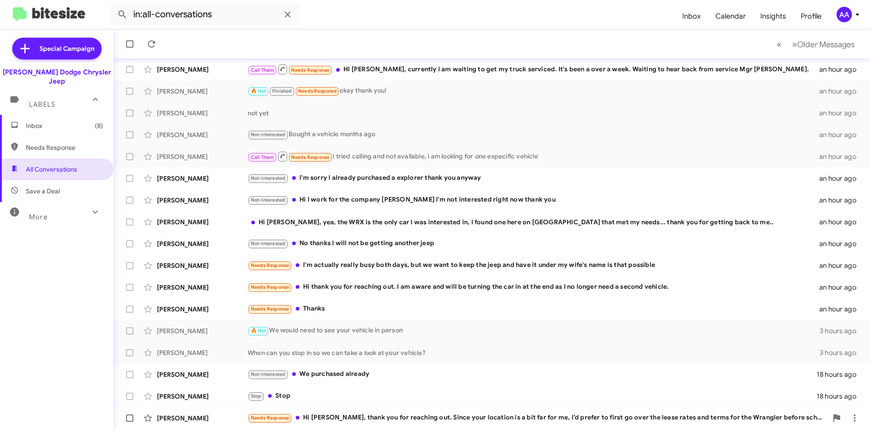 The width and height of the screenshot is (871, 429). I want to click on div: I tried calling and not available, i am looking for one expecific vehicle, so click(534, 156).